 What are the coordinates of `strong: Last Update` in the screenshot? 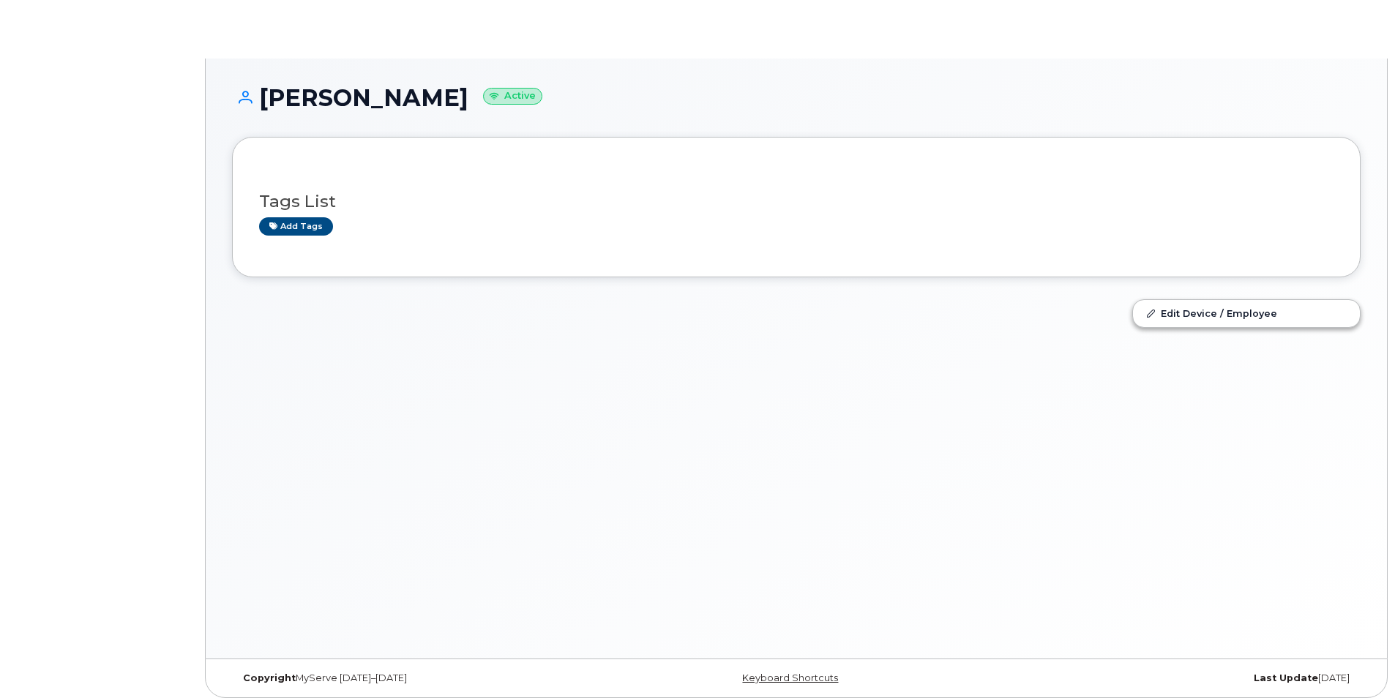 It's located at (1286, 678).